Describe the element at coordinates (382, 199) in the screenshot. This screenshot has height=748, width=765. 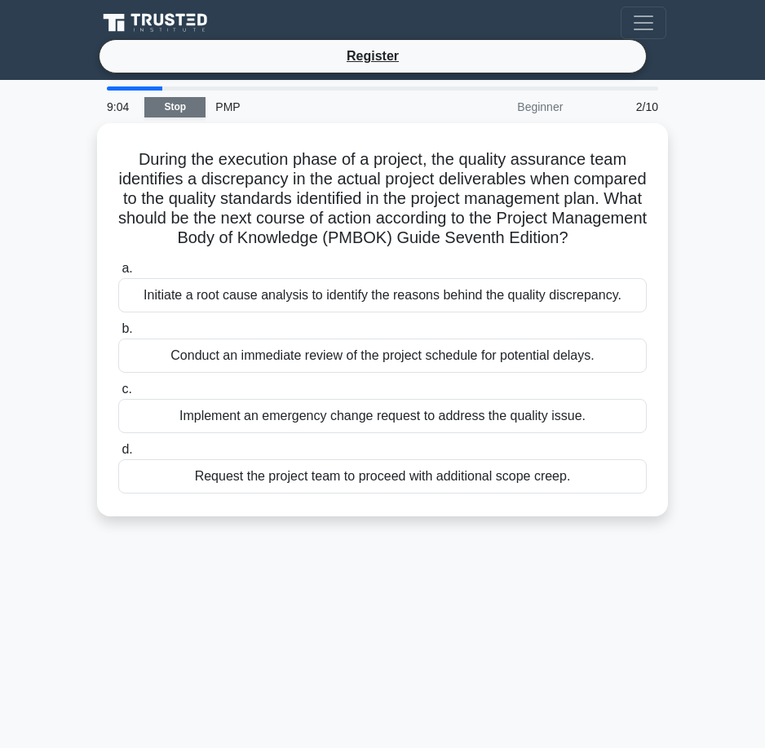
I see `h5: During the execution phase of a project, the quality assurance team identifies a discrepancy in t...` at that location.